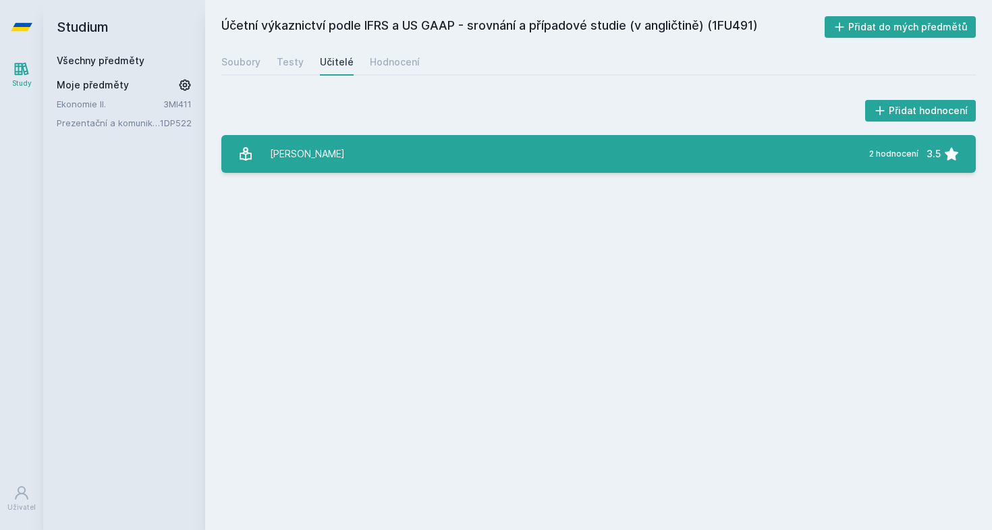 This screenshot has width=992, height=530. Describe the element at coordinates (177, 104) in the screenshot. I see `a: 3MI411` at that location.